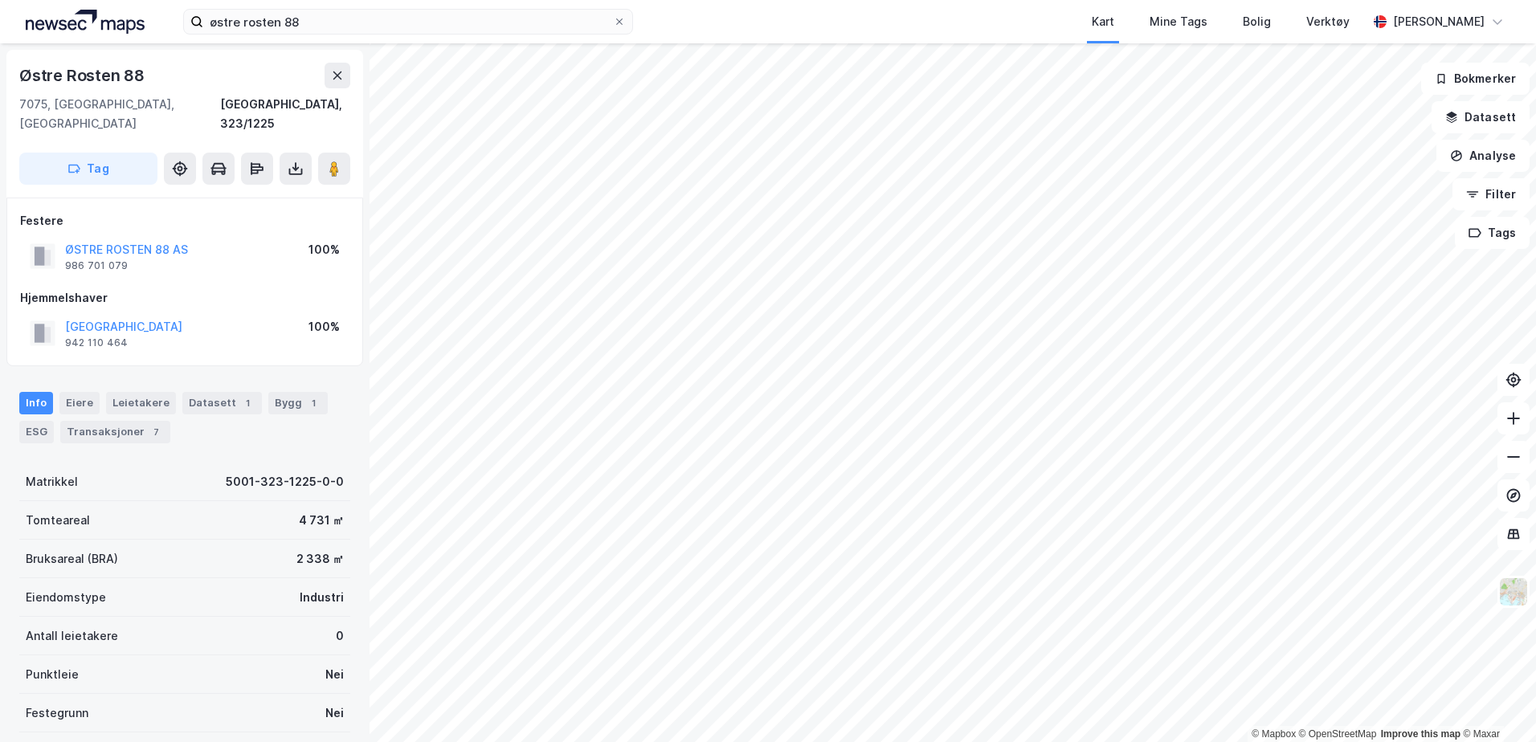  What do you see at coordinates (115, 432) in the screenshot?
I see `div: Transaksjoner` at bounding box center [115, 432].